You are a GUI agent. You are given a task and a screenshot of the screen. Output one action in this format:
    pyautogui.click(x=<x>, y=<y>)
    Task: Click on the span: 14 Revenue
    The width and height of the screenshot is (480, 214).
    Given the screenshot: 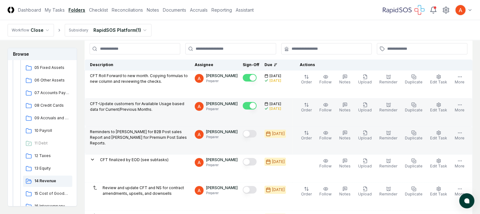 What is the action you would take?
    pyautogui.click(x=52, y=181)
    